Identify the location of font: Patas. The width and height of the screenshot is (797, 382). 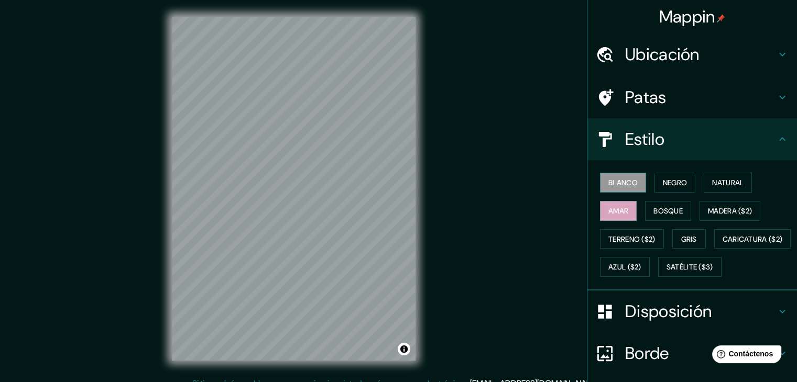
(645, 97).